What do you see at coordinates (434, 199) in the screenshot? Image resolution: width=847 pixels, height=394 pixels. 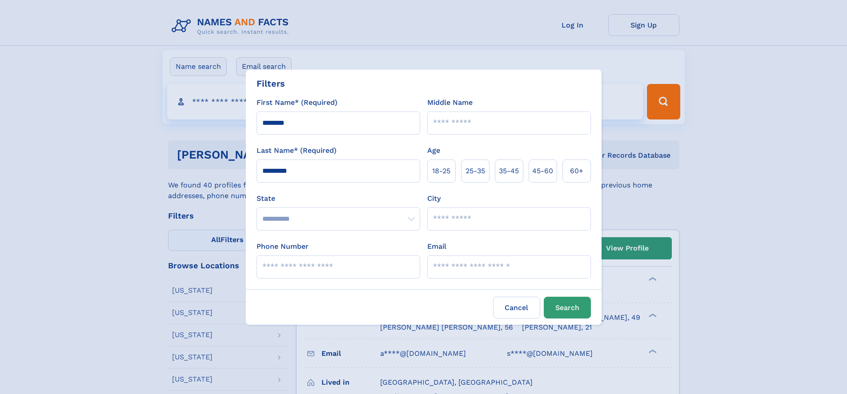 I see `label: City` at bounding box center [434, 199].